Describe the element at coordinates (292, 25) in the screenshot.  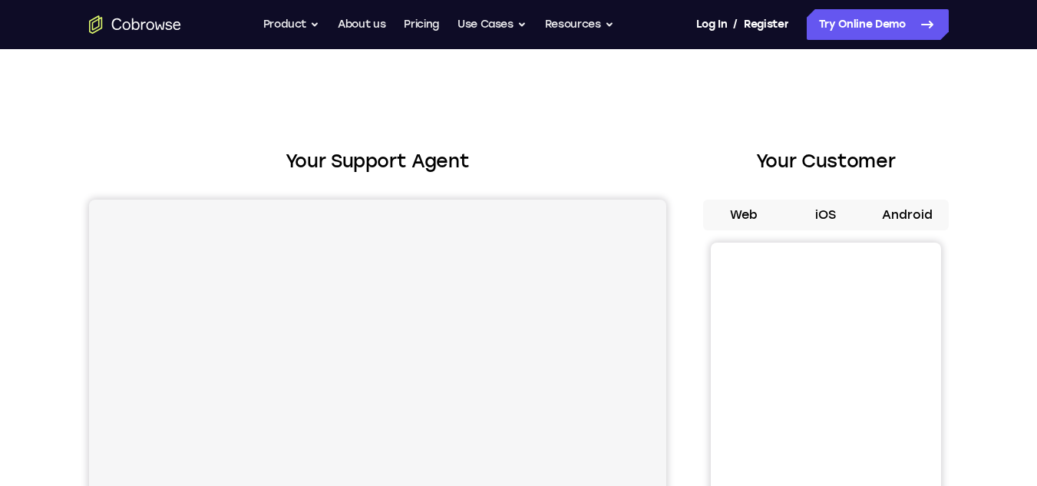
I see `button: Product` at that location.